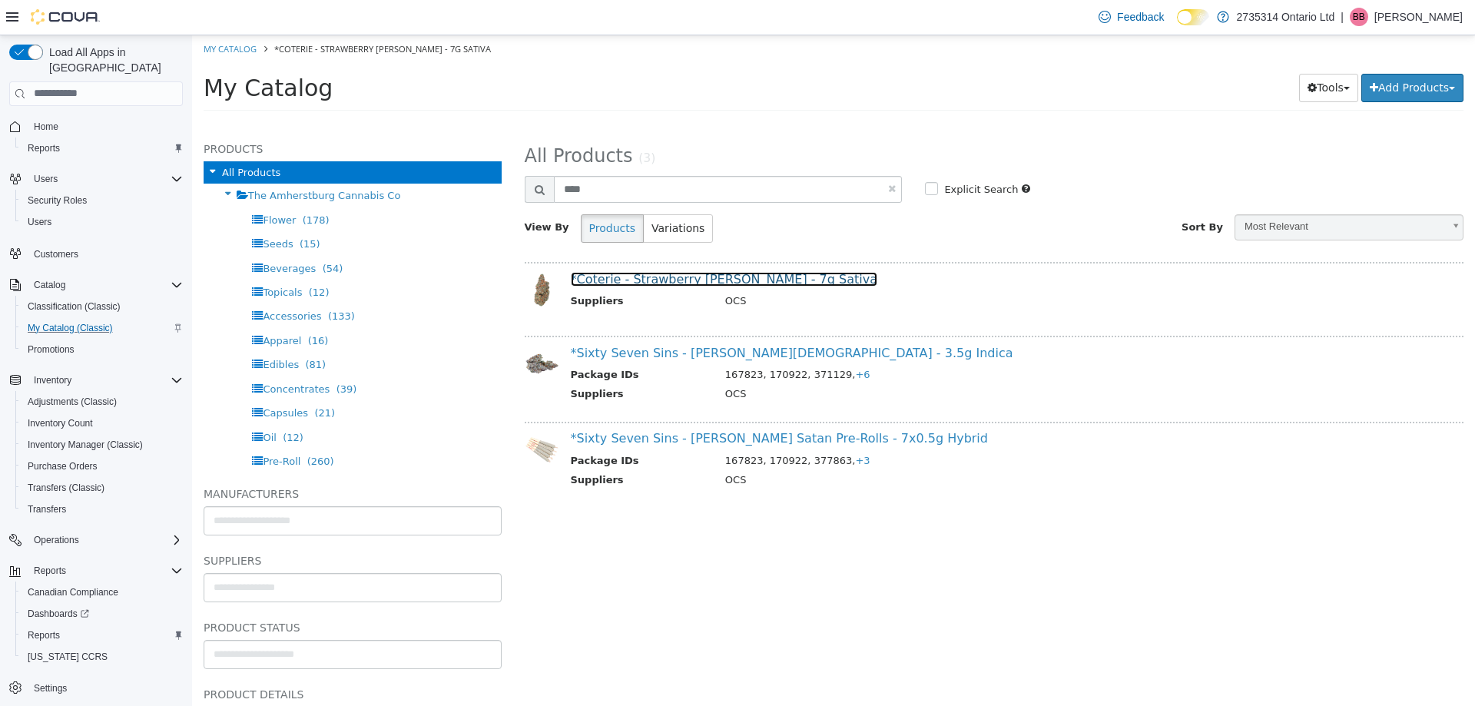  Describe the element at coordinates (39, 222) in the screenshot. I see `a: Users` at that location.